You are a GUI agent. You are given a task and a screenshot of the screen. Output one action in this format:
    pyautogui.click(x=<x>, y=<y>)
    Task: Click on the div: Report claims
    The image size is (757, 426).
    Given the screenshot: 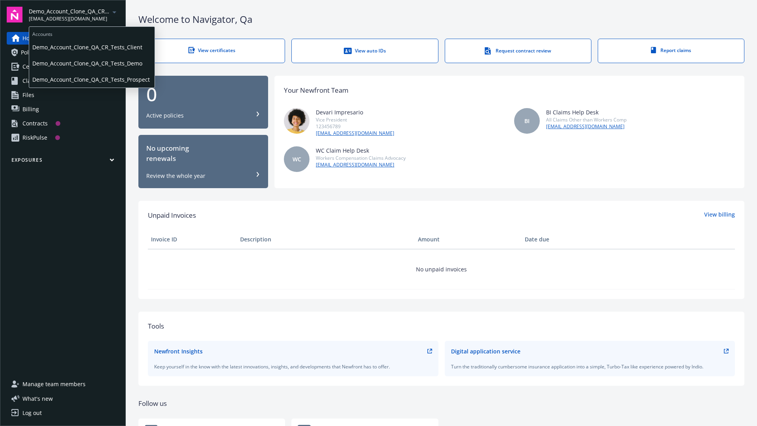 What is the action you would take?
    pyautogui.click(x=671, y=50)
    